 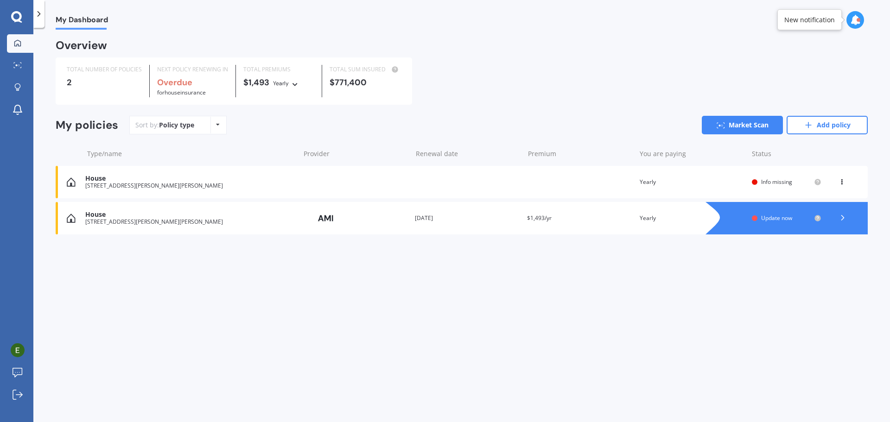 I want to click on div: Status, so click(x=787, y=154).